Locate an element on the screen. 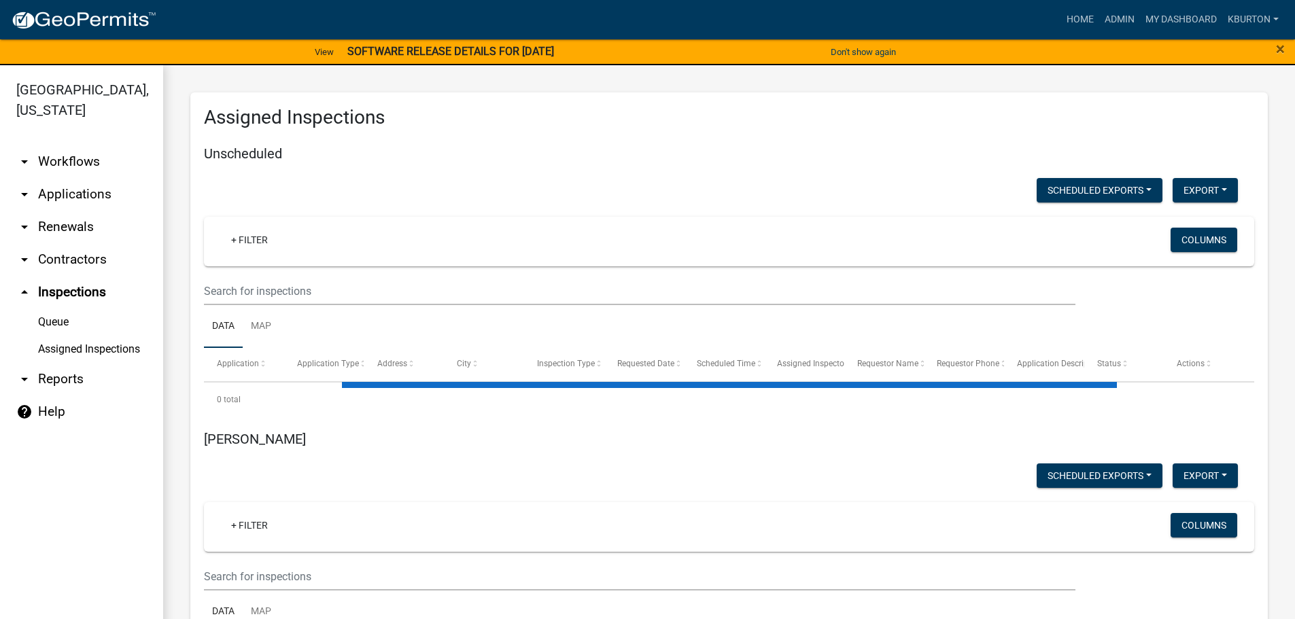 This screenshot has width=1295, height=619. datatable-header-cell: Inspection Type is located at coordinates (564, 364).